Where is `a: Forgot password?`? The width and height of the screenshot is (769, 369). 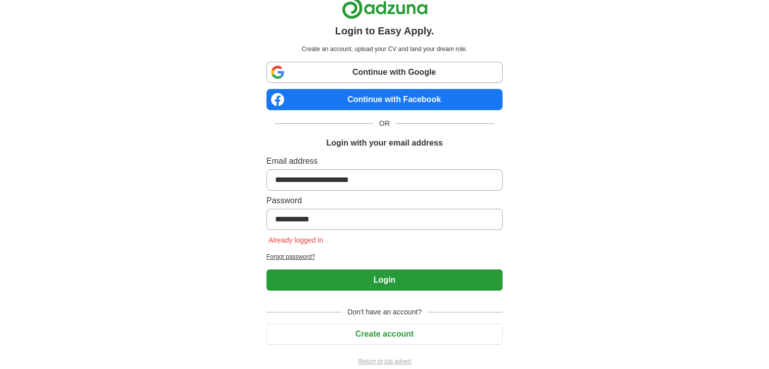 a: Forgot password? is located at coordinates (384, 257).